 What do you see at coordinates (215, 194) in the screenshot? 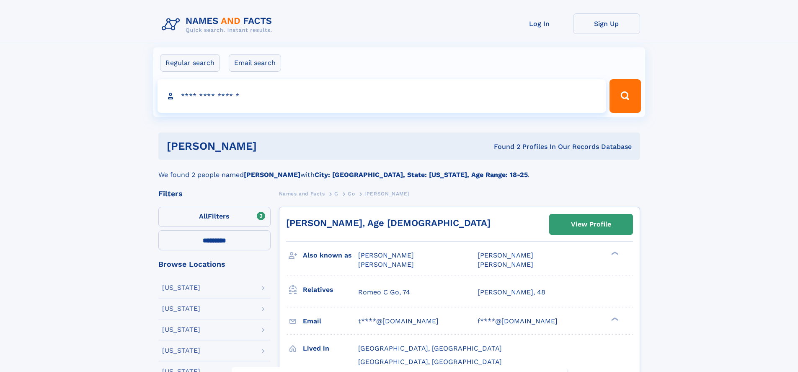
I see `div: Filters` at bounding box center [215, 194].